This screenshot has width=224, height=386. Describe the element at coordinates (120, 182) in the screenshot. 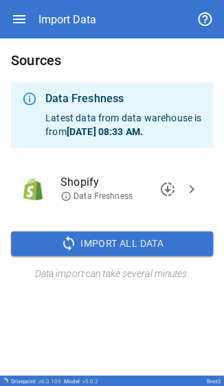

I see `span: Shopify` at that location.